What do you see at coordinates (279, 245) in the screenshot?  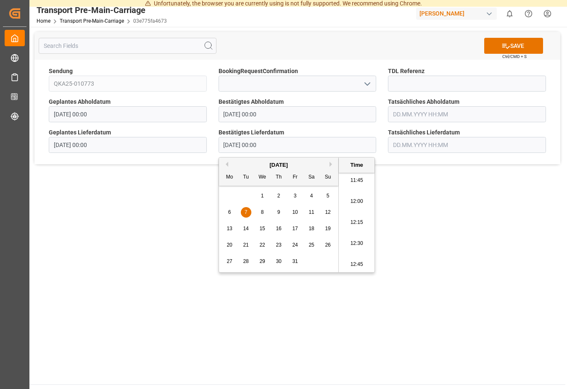 I see `div: Choose Thursday, October 23rd, 2025` at bounding box center [279, 245].